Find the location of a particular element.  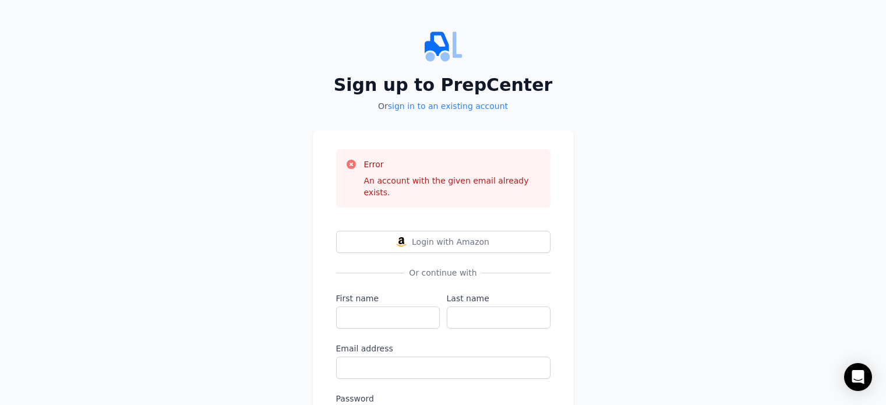

label: Last name is located at coordinates (499, 298).